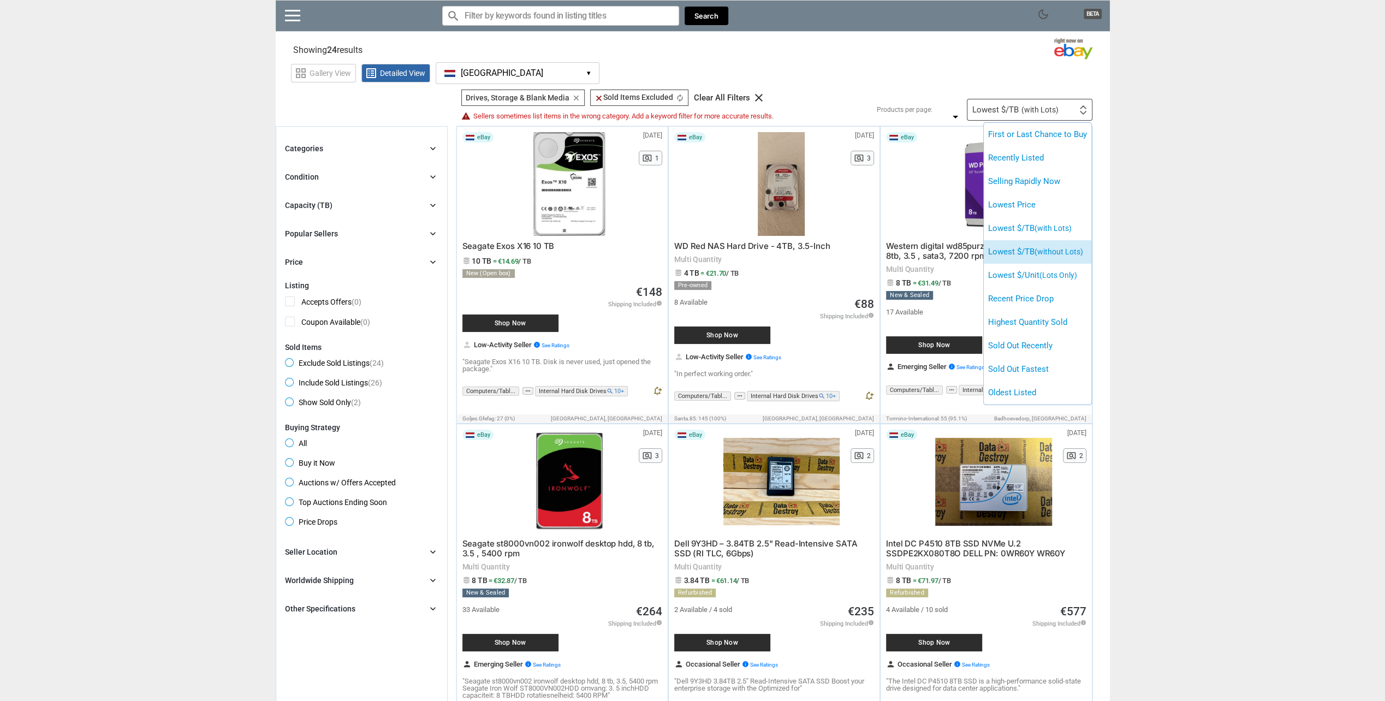 The image size is (1385, 701). What do you see at coordinates (1037, 322) in the screenshot?
I see `li: Highest Quantity Sold` at bounding box center [1037, 322].